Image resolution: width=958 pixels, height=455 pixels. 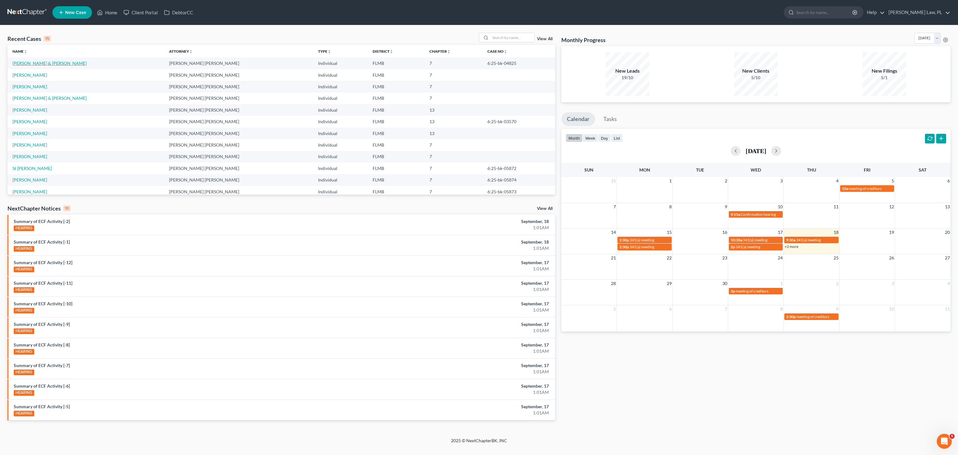 What do you see at coordinates (891, 232) in the screenshot?
I see `span: 19` at bounding box center [891, 232].